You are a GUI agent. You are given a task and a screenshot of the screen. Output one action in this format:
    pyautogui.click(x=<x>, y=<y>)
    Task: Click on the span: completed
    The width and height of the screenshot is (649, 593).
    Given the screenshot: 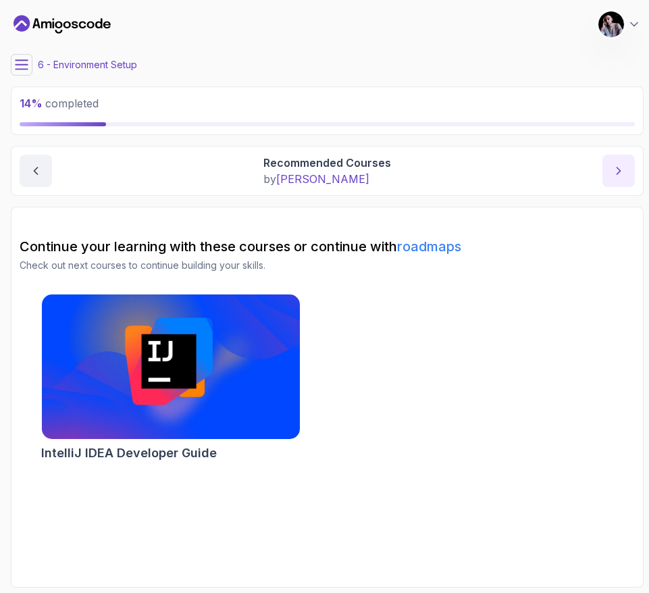 What is the action you would take?
    pyautogui.click(x=59, y=103)
    